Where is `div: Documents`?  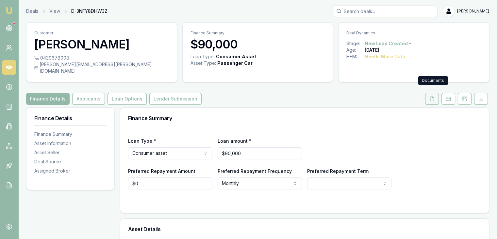 div: Documents is located at coordinates (433, 80).